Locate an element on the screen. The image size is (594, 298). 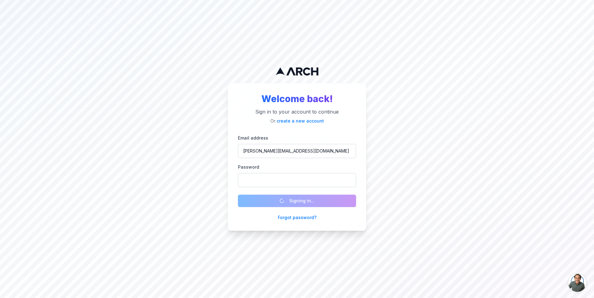
button: Forgot password? is located at coordinates (297, 217).